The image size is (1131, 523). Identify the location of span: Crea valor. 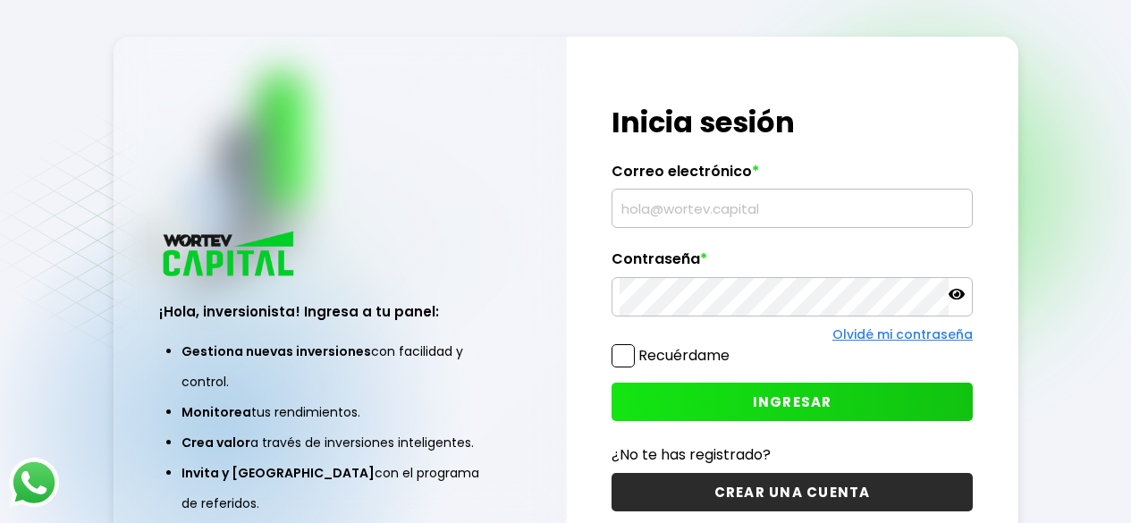
(215, 443).